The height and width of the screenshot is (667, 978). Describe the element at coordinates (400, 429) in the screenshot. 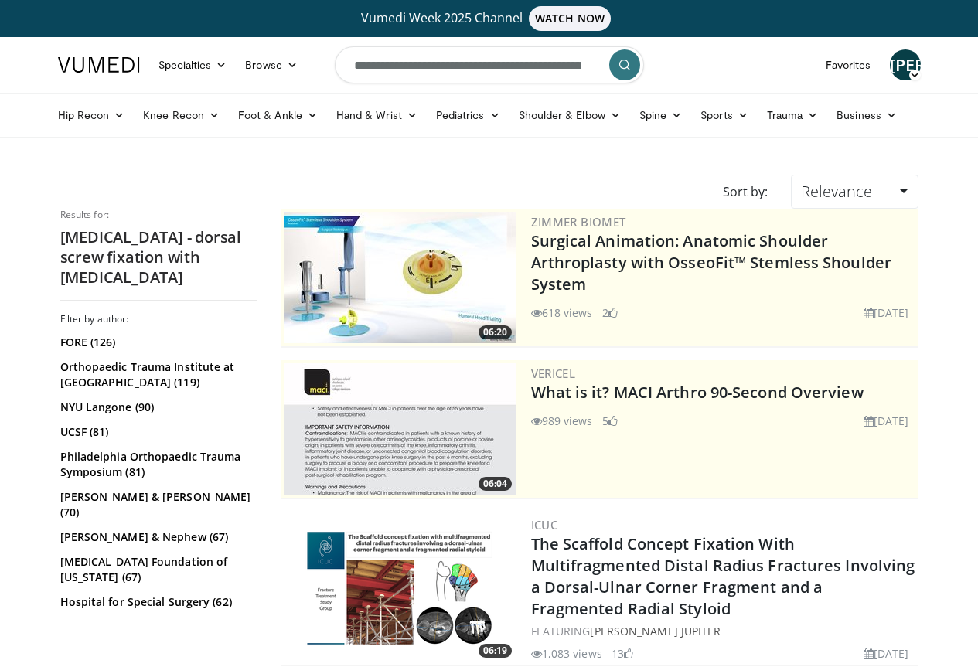

I see `a: 06:04` at that location.